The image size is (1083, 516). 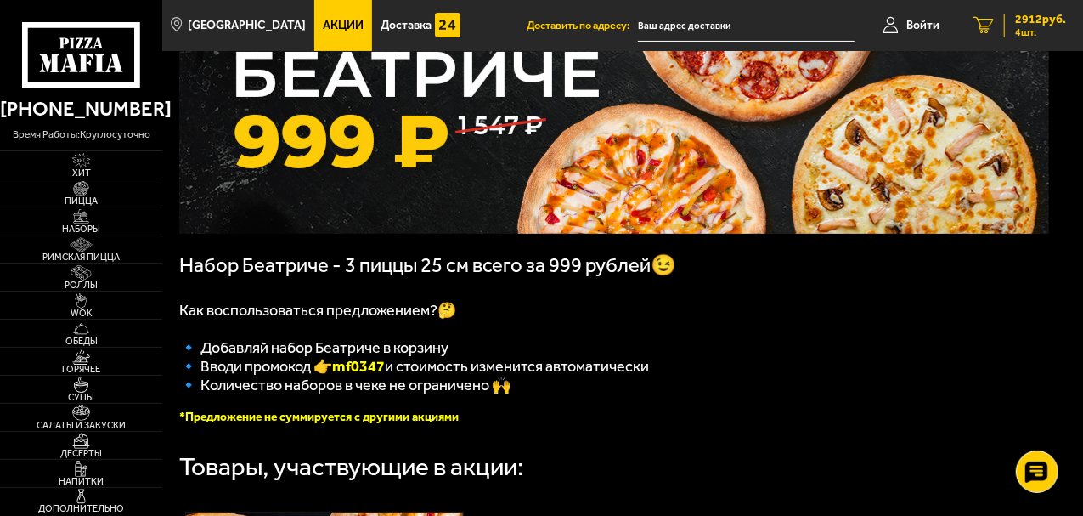 What do you see at coordinates (319, 416) in the screenshot?
I see `font: *Предложение не суммируется с другими акциями` at bounding box center [319, 416].